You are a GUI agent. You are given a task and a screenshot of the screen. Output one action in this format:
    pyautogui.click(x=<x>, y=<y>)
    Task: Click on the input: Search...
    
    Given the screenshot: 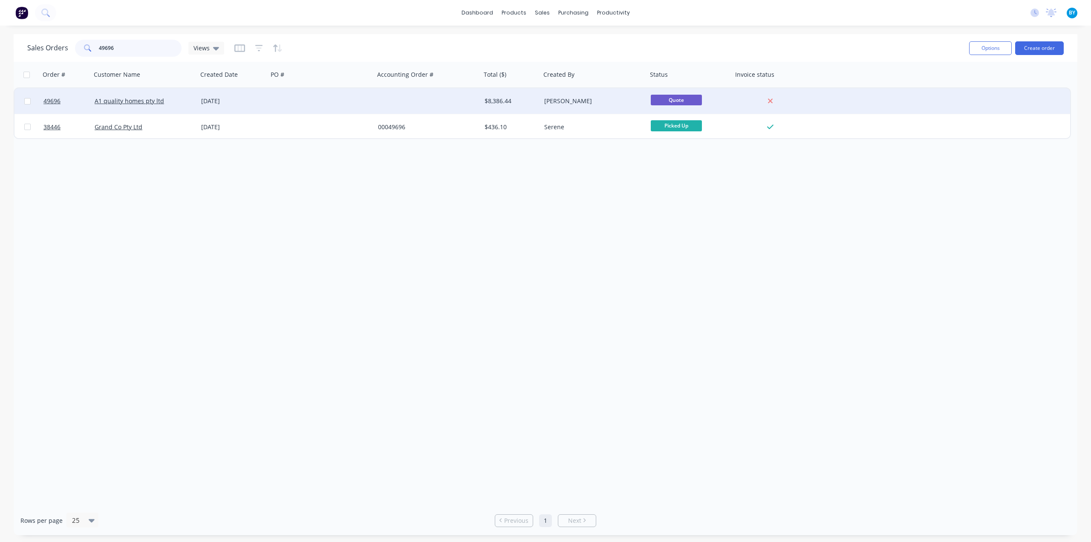 What is the action you would take?
    pyautogui.click(x=140, y=48)
    